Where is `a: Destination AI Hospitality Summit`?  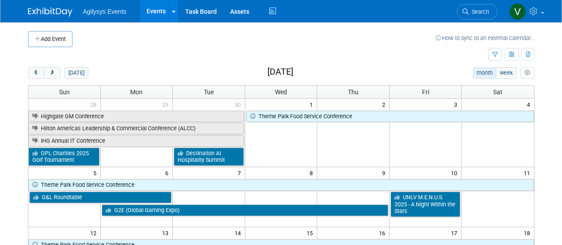 a: Destination AI Hospitality Summit is located at coordinates (209, 156).